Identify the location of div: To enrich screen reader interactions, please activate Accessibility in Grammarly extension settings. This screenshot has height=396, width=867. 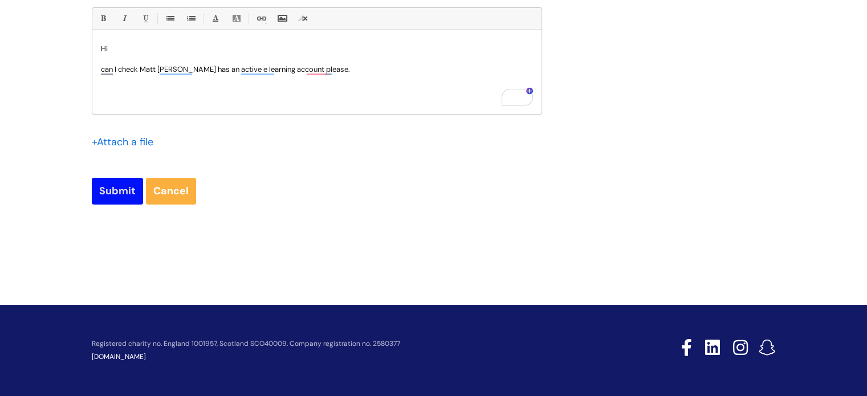
(317, 75).